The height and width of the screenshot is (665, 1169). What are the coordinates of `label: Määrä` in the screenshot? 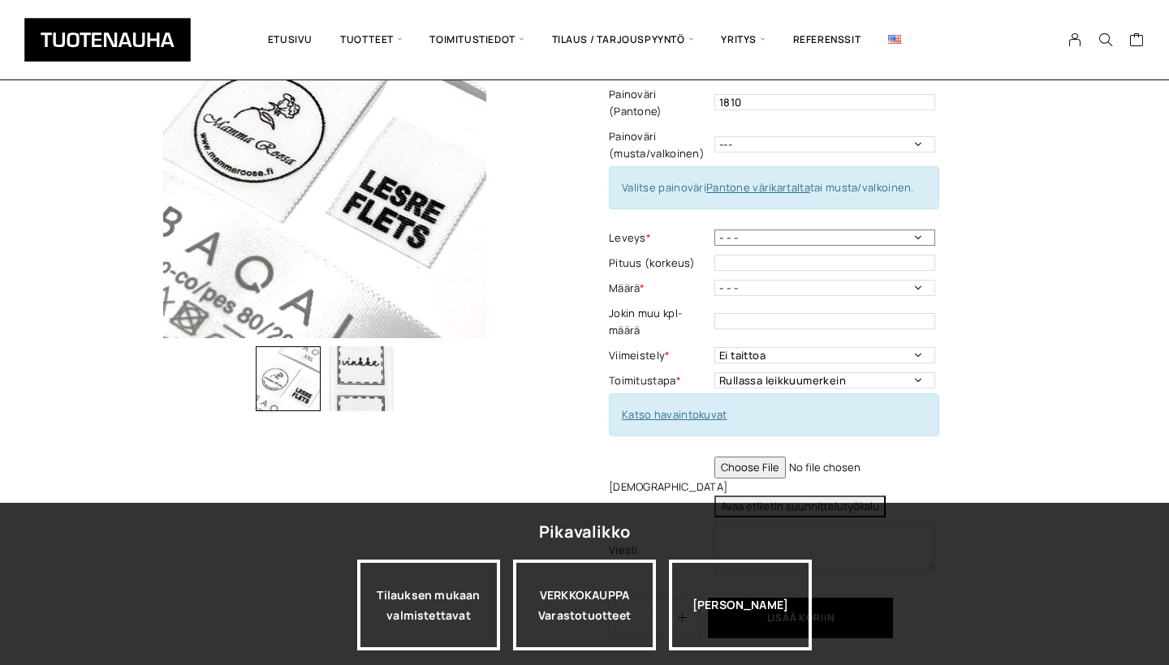 It's located at (659, 288).